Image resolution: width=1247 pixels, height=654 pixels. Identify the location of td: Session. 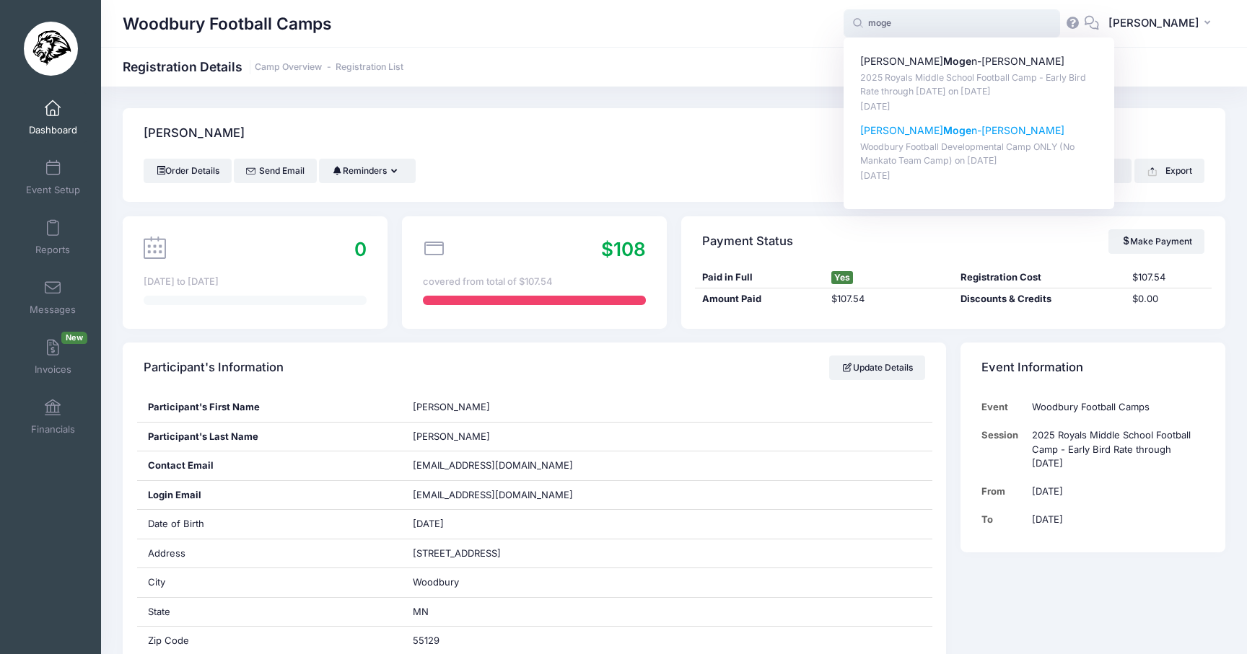
(1003, 449).